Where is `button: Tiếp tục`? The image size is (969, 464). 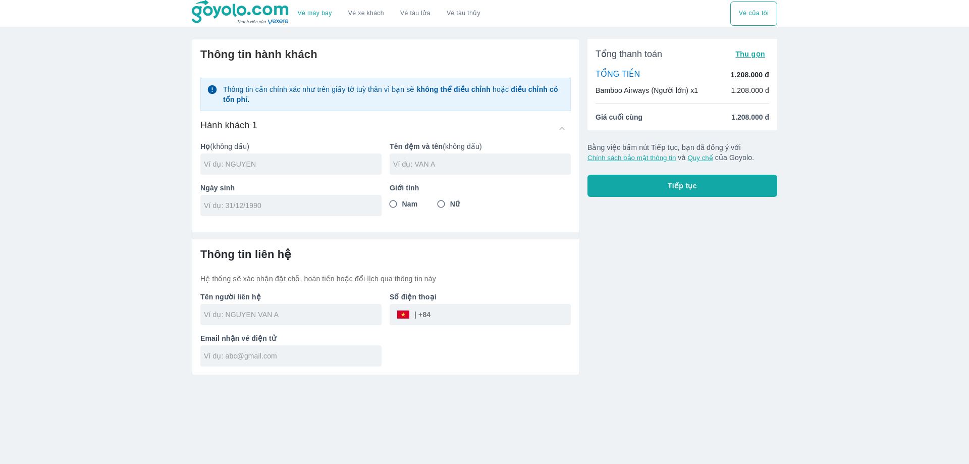
button: Tiếp tục is located at coordinates (682, 186).